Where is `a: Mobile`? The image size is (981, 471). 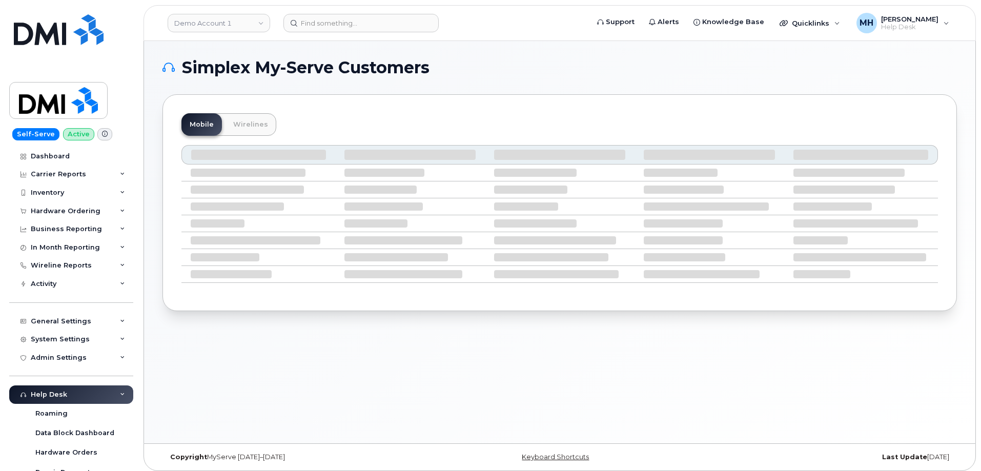
a: Mobile is located at coordinates (201, 125).